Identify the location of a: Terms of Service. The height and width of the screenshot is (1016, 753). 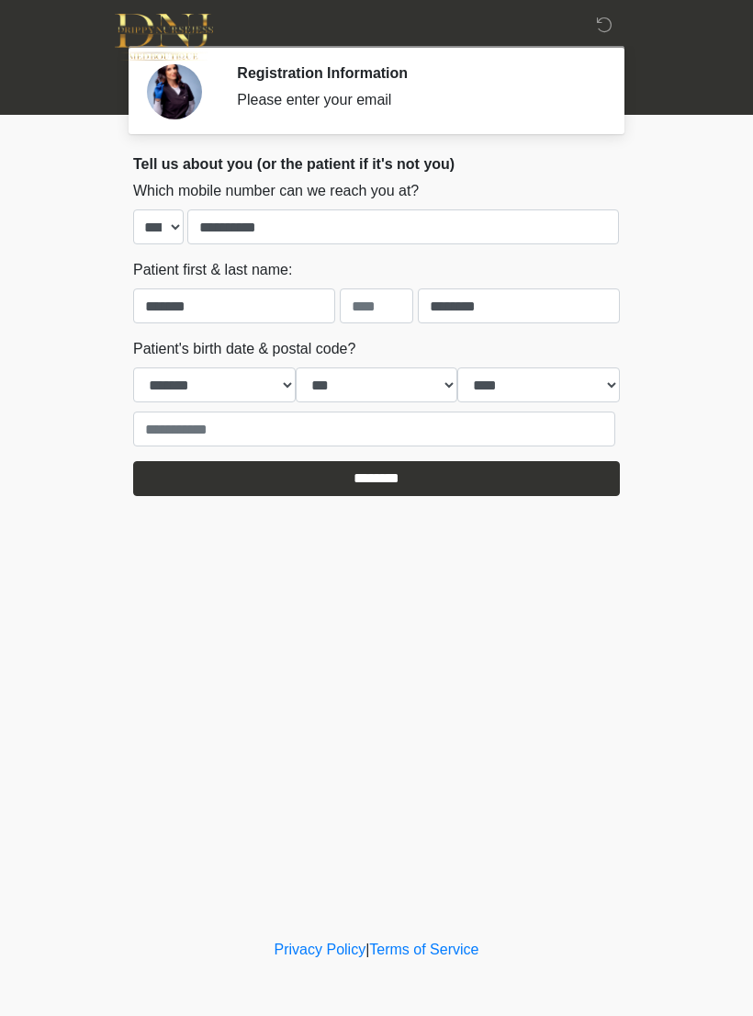
(423, 949).